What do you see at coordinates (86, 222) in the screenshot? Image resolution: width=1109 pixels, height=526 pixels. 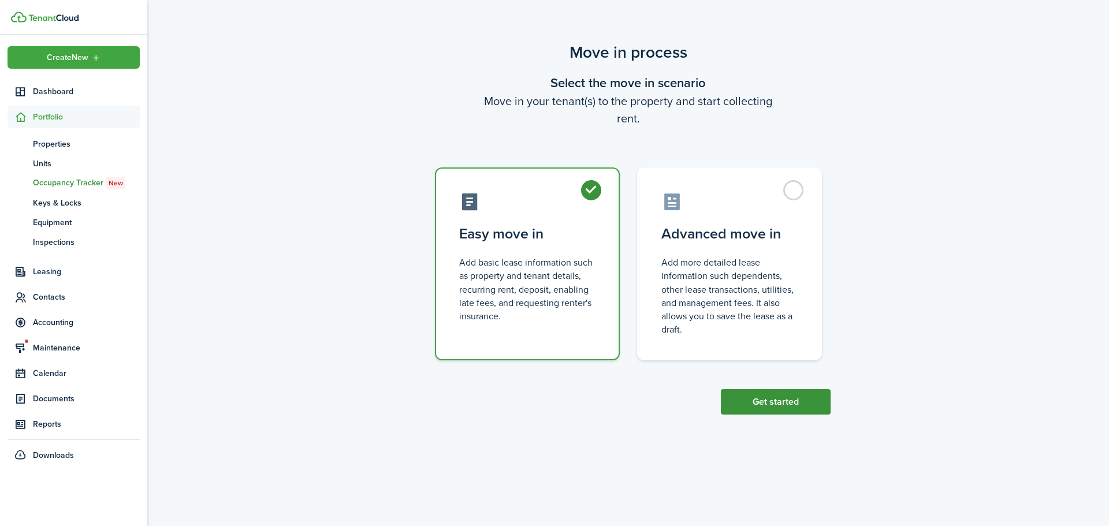 I see `span: Equipment` at bounding box center [86, 222].